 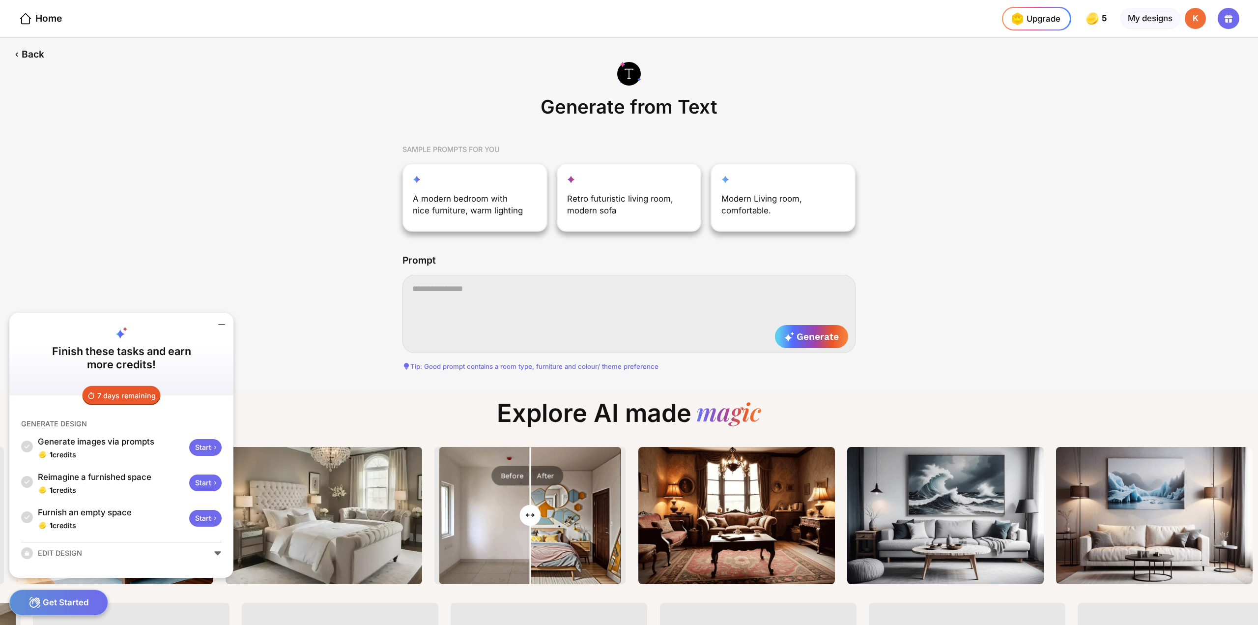 I want to click on div: Generate from Text, so click(x=628, y=109).